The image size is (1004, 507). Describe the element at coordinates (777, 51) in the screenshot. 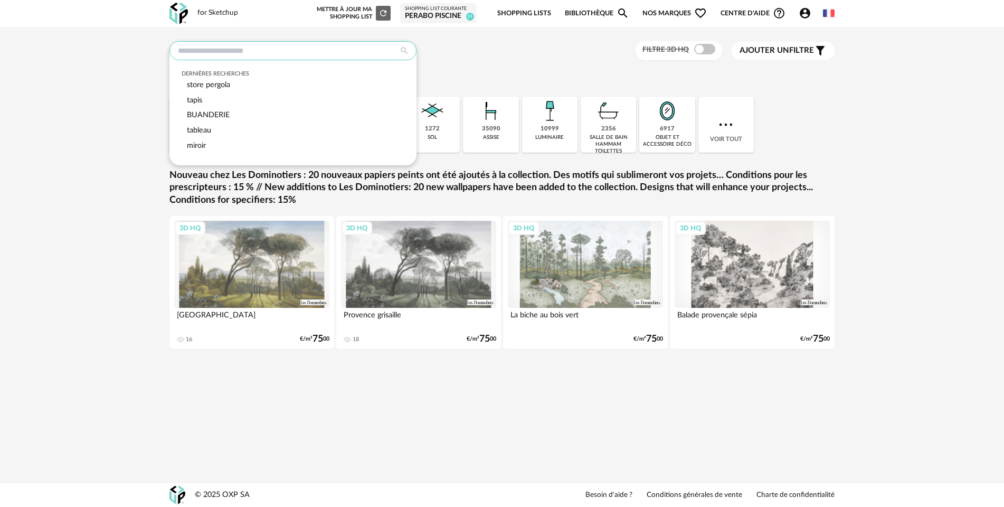

I see `span: filtre` at that location.